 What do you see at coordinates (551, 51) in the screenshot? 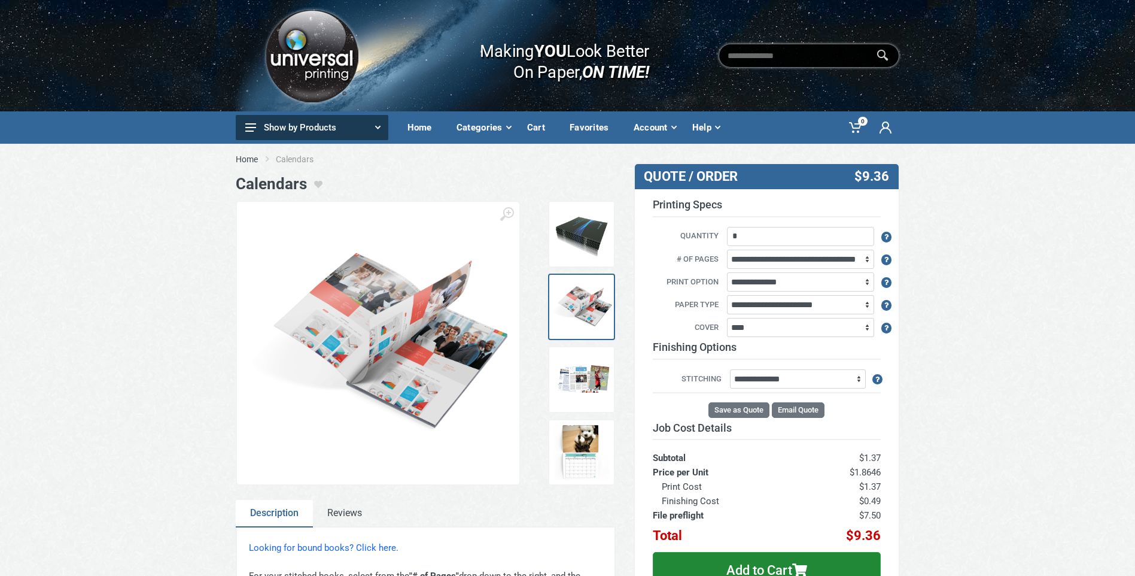
I see `b: YOU` at bounding box center [551, 51].